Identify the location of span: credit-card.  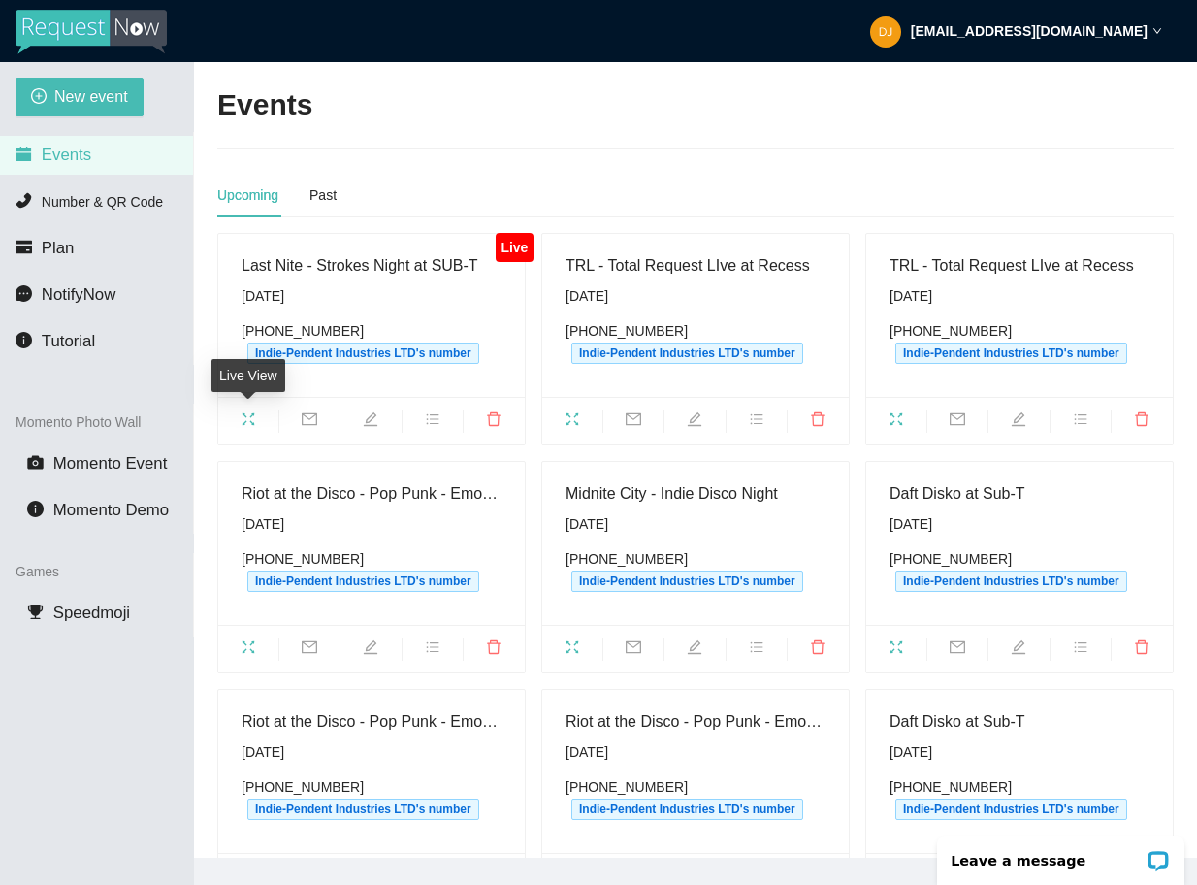
(23, 246).